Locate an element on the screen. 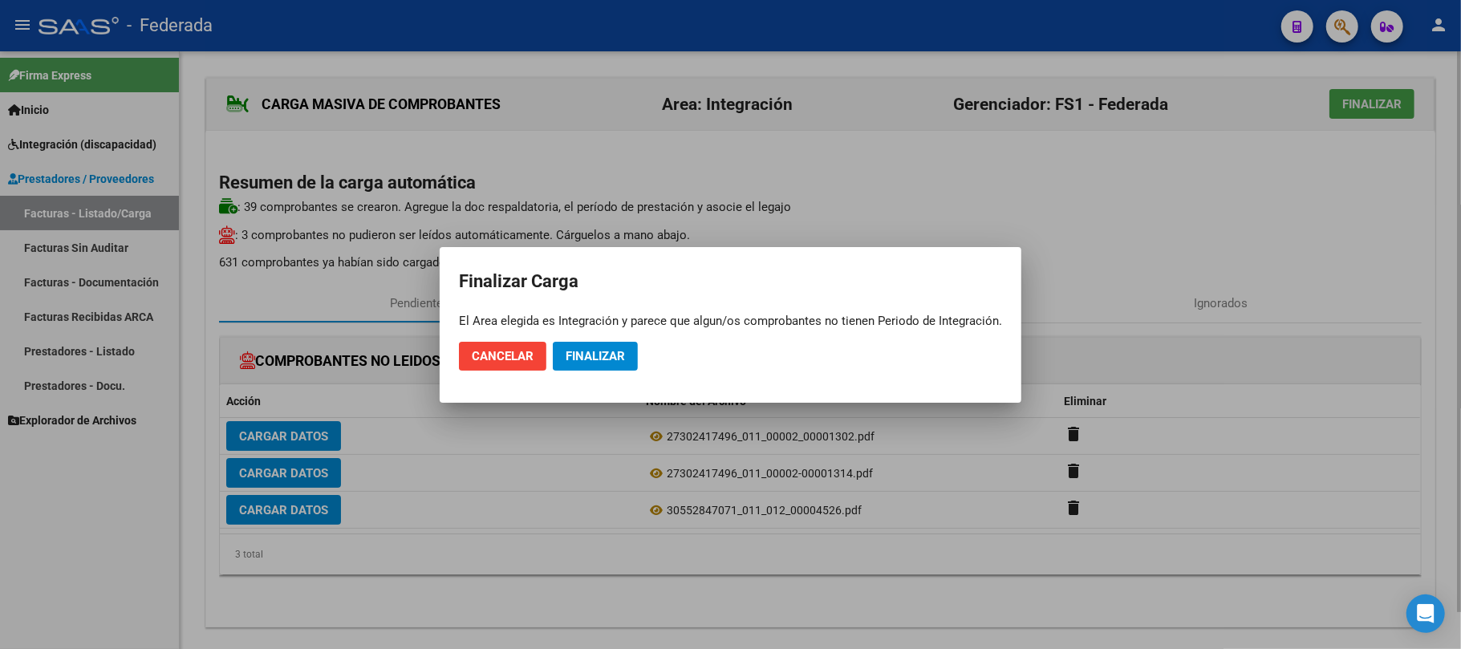  span: Finalizar is located at coordinates (595, 356).